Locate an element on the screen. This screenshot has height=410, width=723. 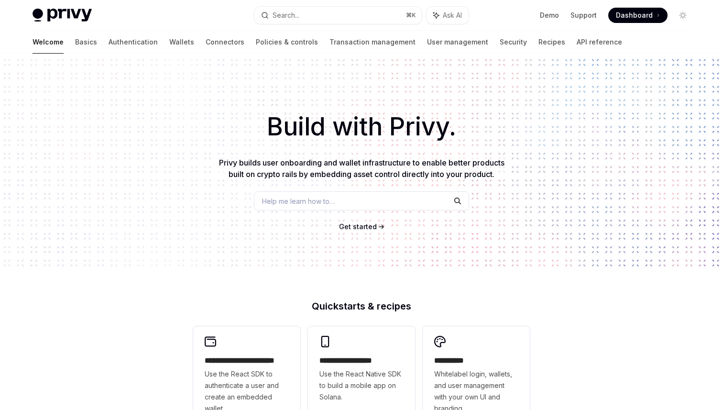
span: Ask AI is located at coordinates (452, 15).